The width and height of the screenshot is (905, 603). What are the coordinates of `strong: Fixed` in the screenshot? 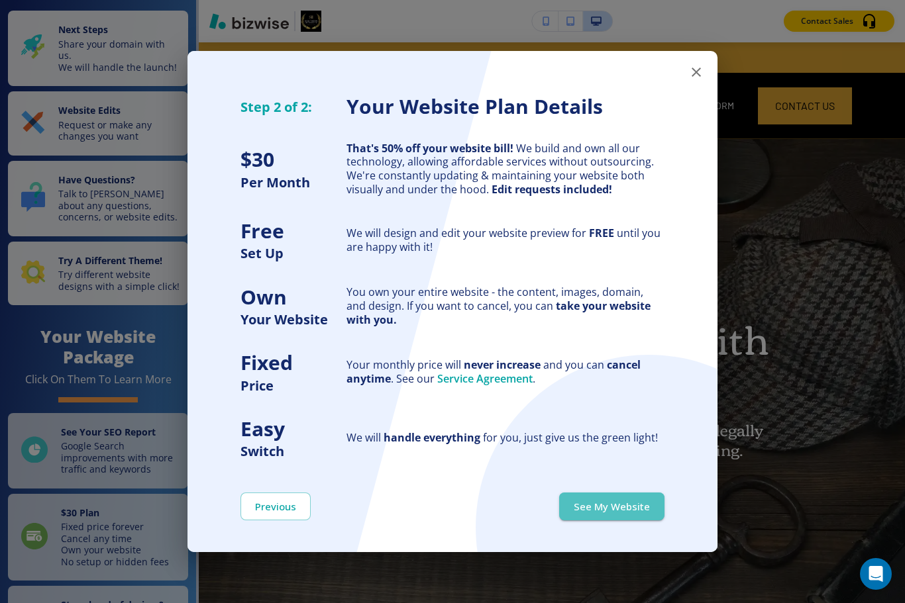 It's located at (266, 362).